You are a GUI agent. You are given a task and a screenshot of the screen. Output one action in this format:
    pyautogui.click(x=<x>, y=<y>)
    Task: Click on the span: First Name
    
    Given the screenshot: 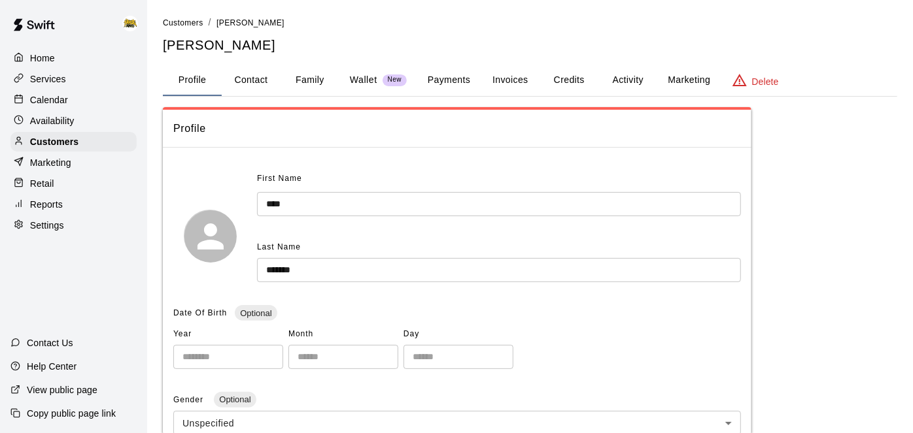 What is the action you would take?
    pyautogui.click(x=279, y=179)
    